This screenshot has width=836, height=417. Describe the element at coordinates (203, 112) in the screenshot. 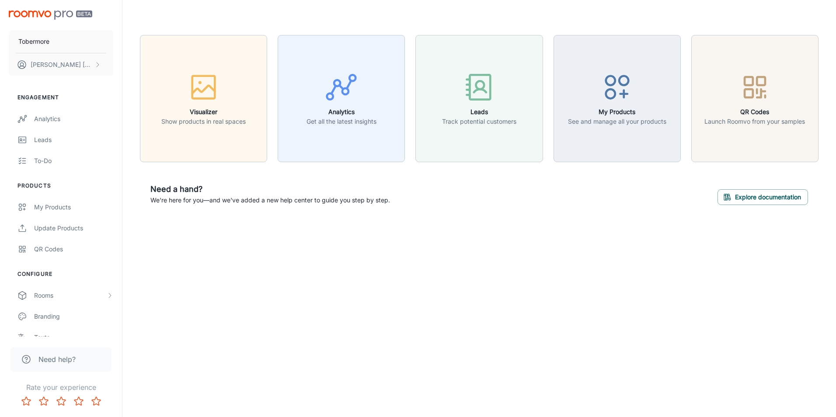

I see `h6: Visualizer` at that location.